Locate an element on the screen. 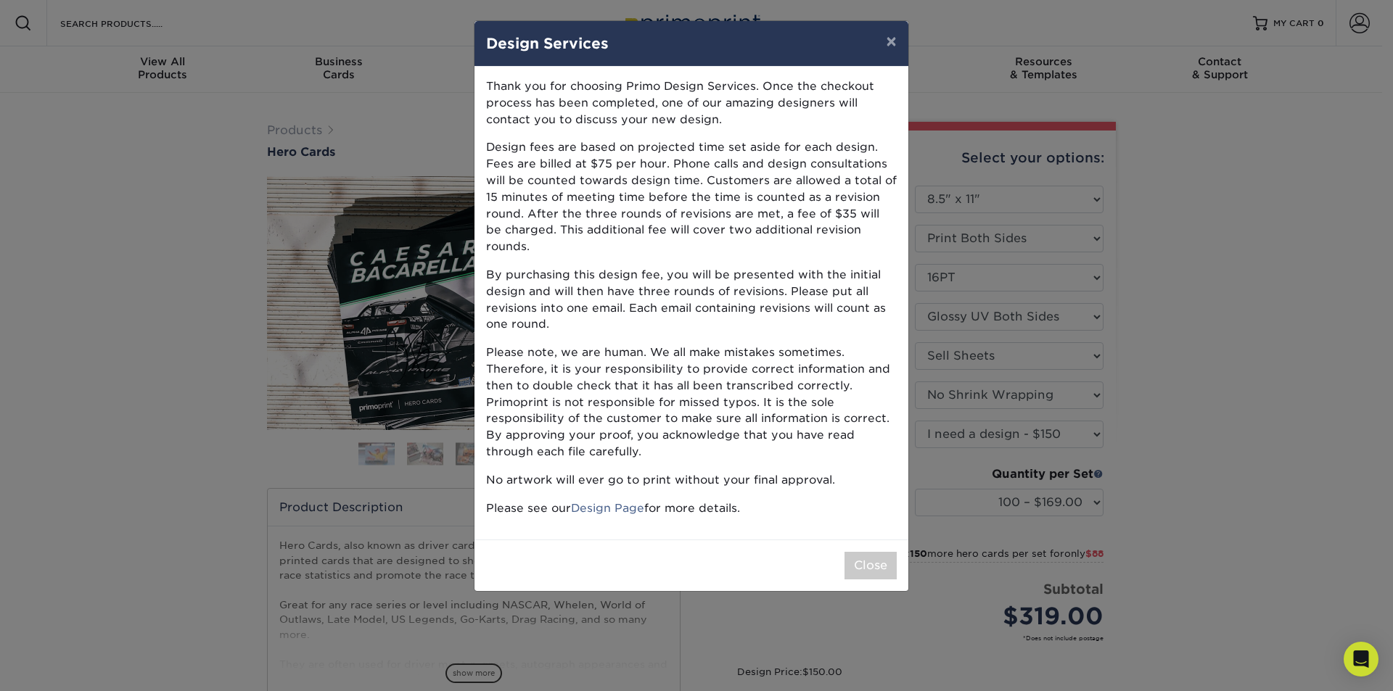 The height and width of the screenshot is (691, 1393). p: Please see our for more details. is located at coordinates (691, 509).